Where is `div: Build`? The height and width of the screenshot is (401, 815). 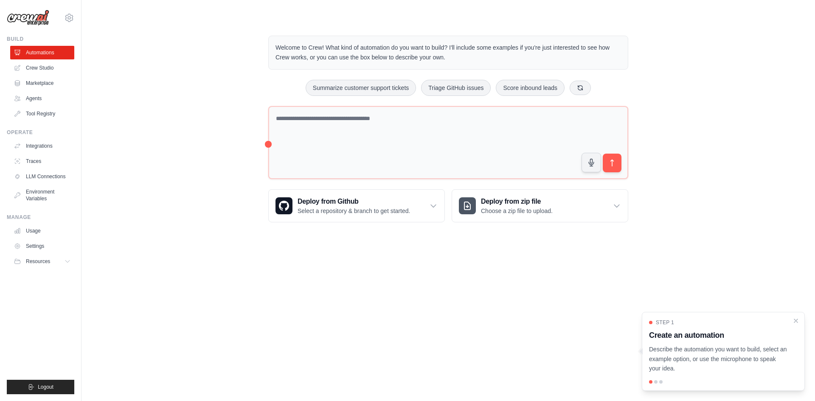
div: Build is located at coordinates (40, 39).